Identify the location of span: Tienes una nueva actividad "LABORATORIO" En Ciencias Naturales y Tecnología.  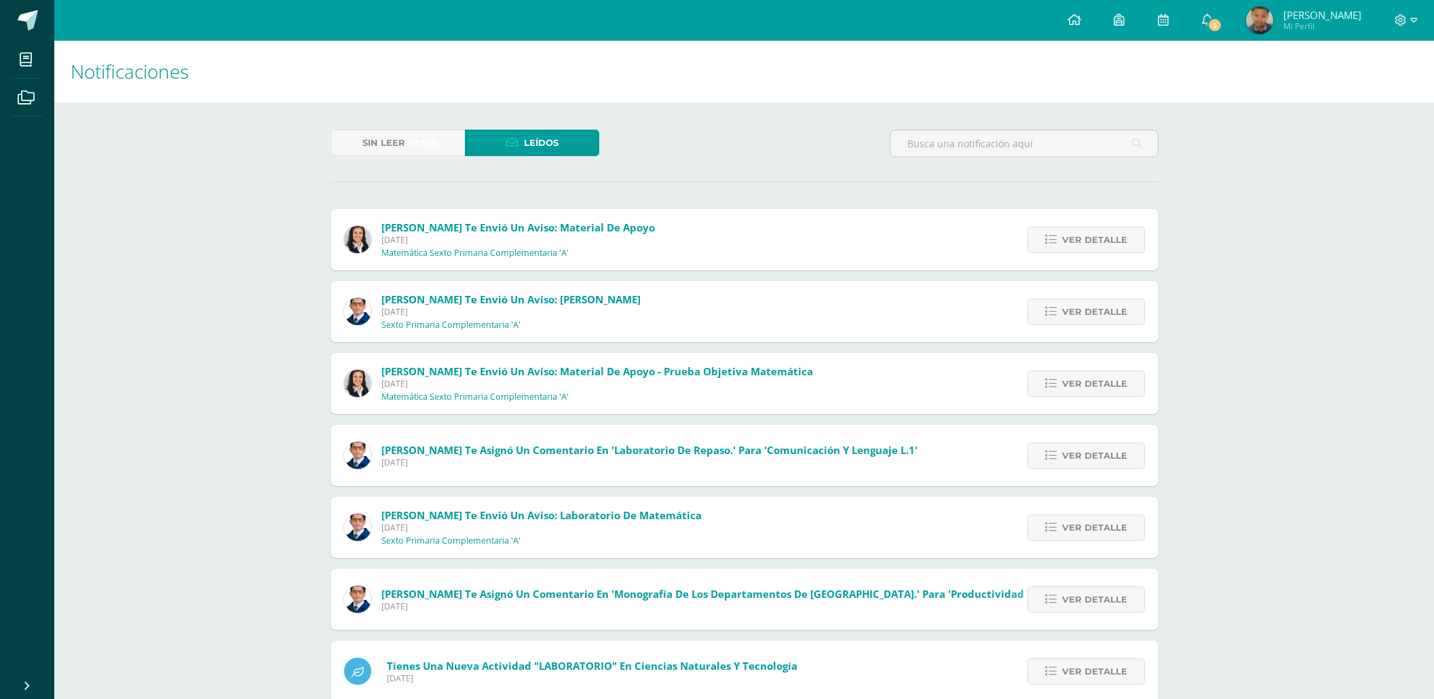
(592, 666).